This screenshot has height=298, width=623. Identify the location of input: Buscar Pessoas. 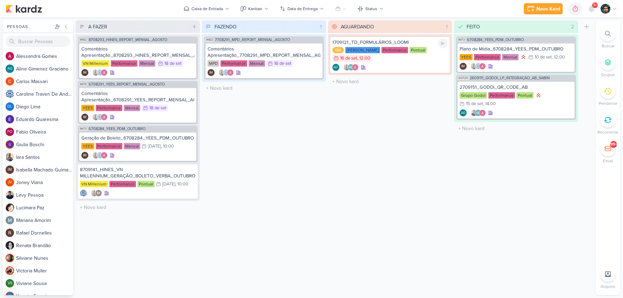
(38, 41).